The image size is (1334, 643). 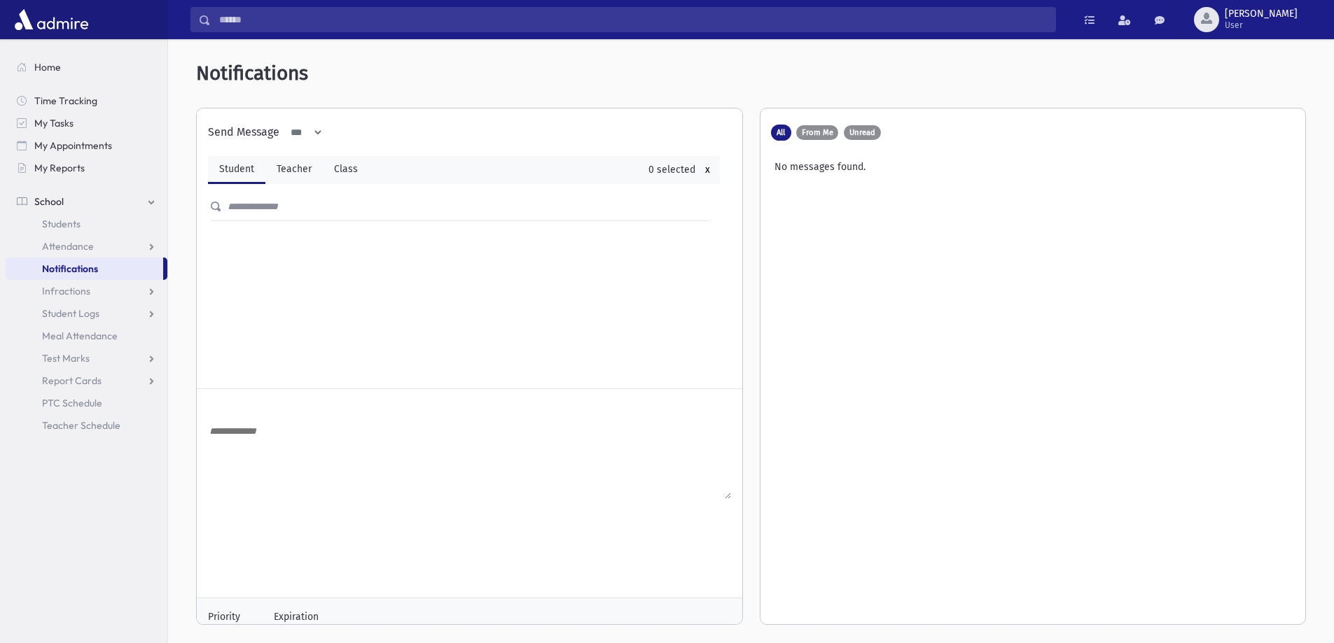 I want to click on span: My Reports, so click(x=60, y=168).